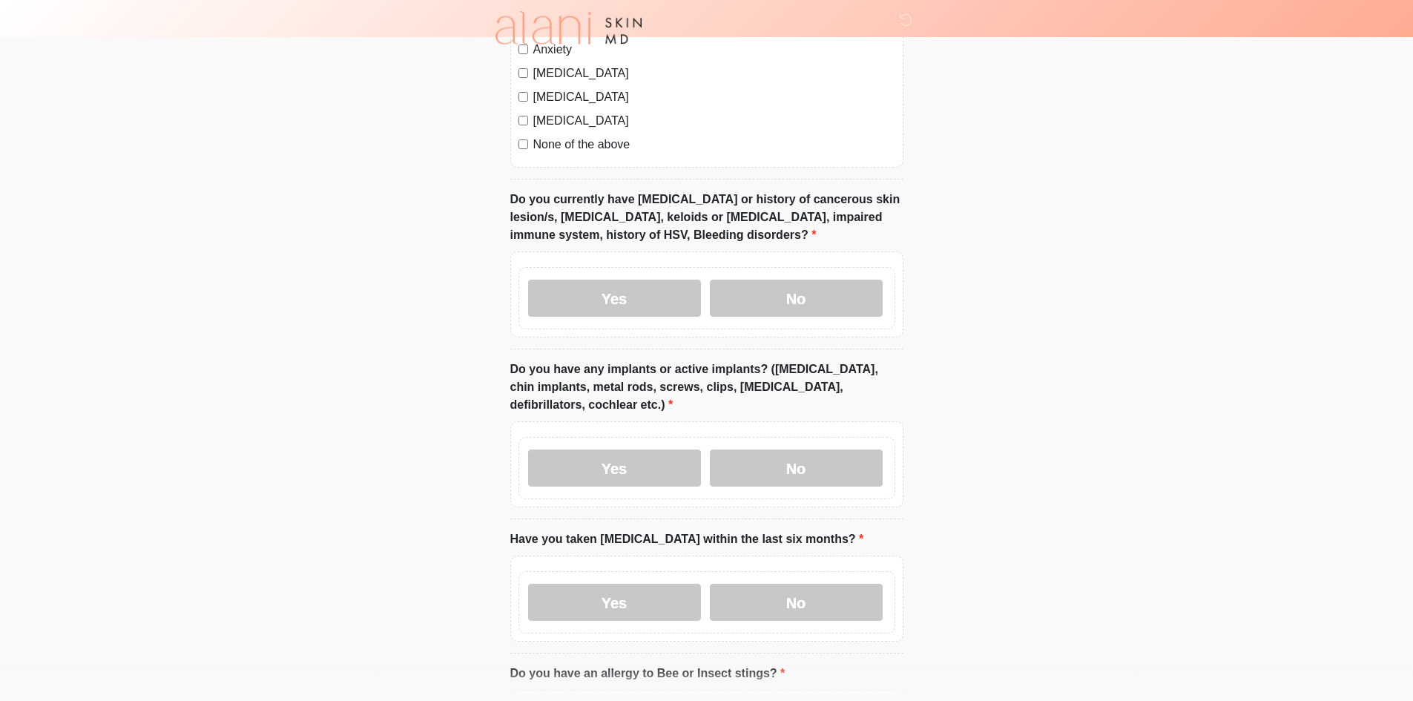 This screenshot has width=1413, height=701. Describe the element at coordinates (568, 27) in the screenshot. I see `img: Alani Skin MD Logo` at that location.